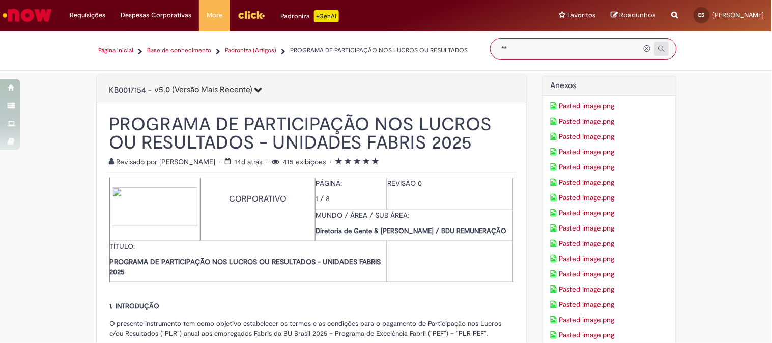  What do you see at coordinates (251, 50) in the screenshot?
I see `a: Padroniza (Artigos)` at bounding box center [251, 50].